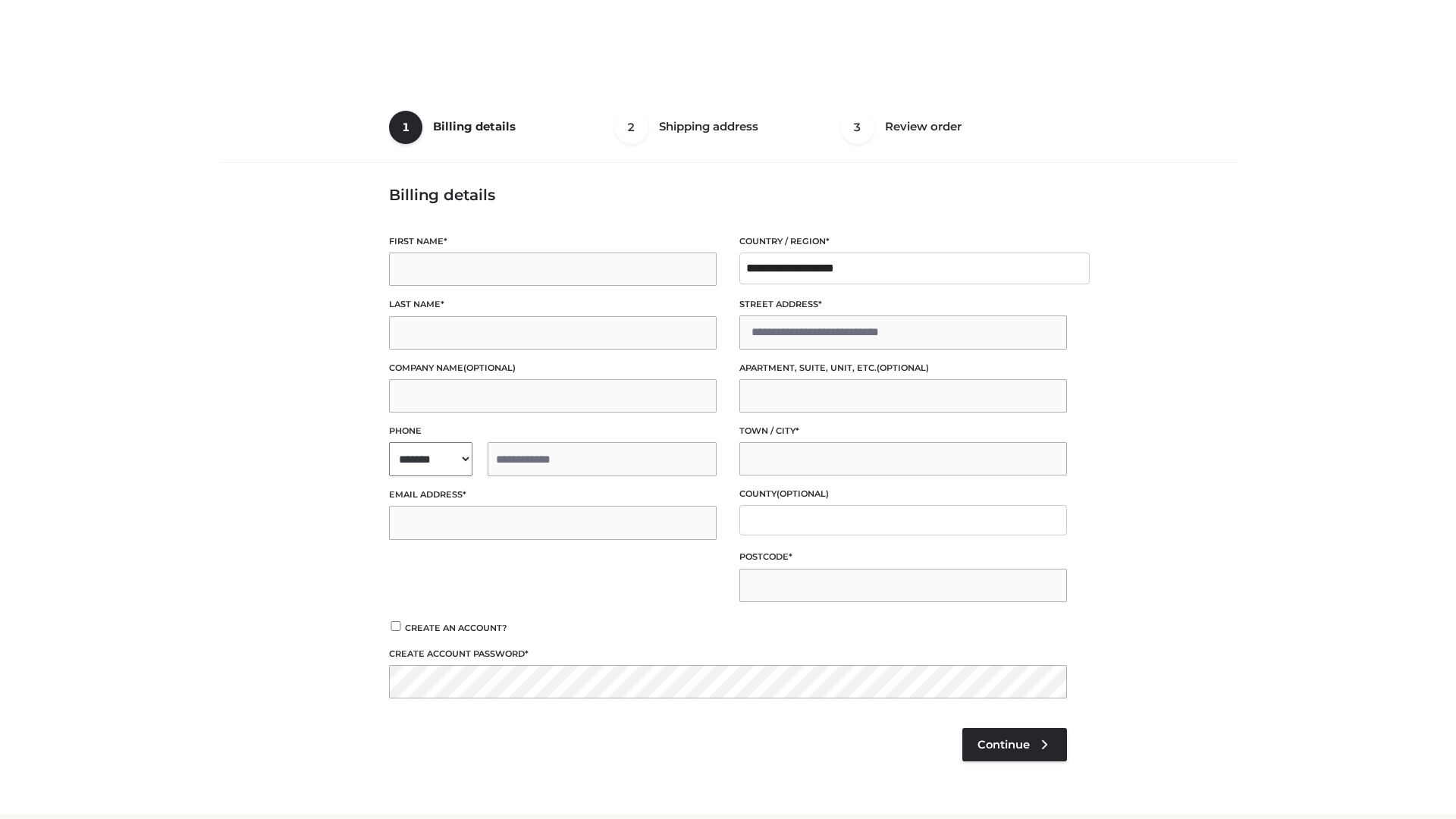 The image size is (1456, 819). Describe the element at coordinates (1014, 745) in the screenshot. I see `a: Continue` at that location.